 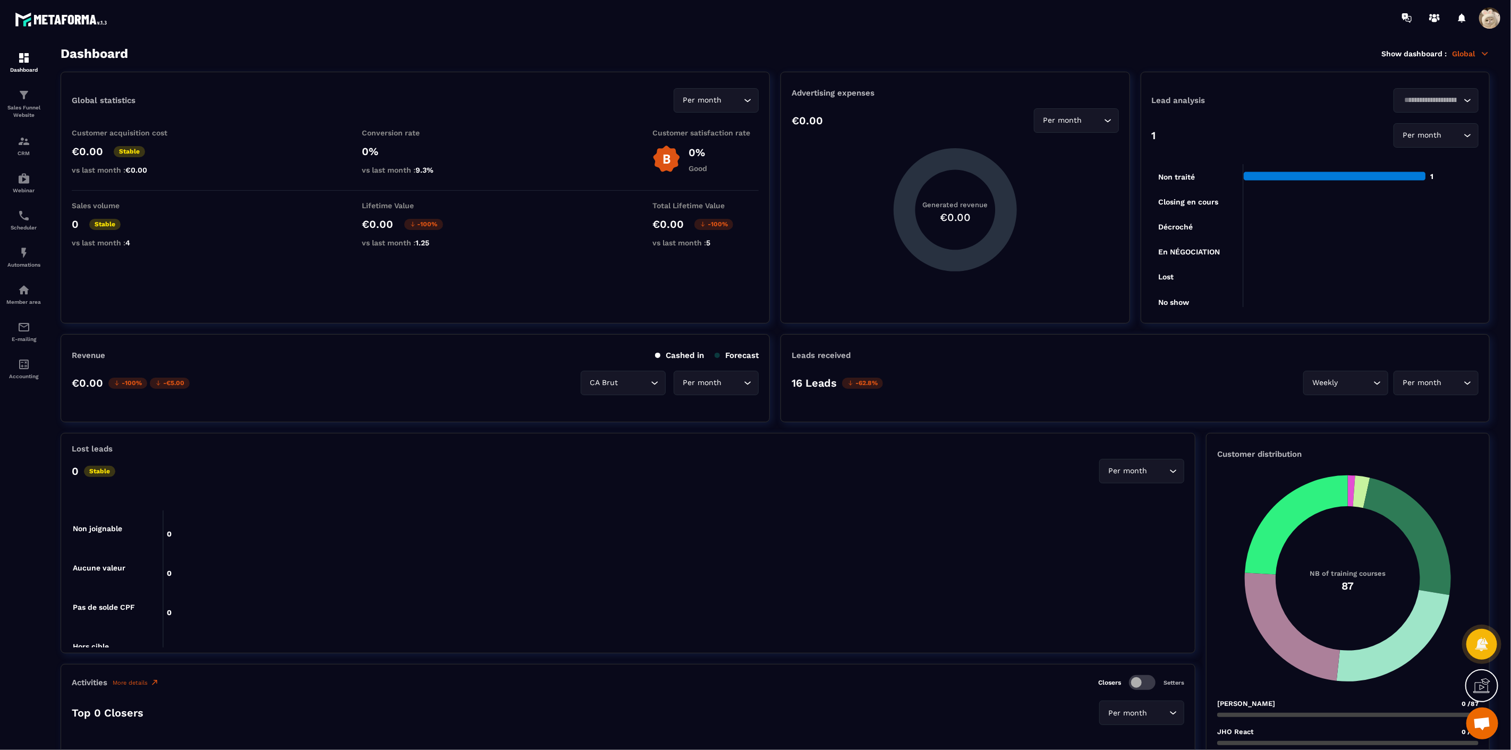 I want to click on h3: Dashboard, so click(x=94, y=54).